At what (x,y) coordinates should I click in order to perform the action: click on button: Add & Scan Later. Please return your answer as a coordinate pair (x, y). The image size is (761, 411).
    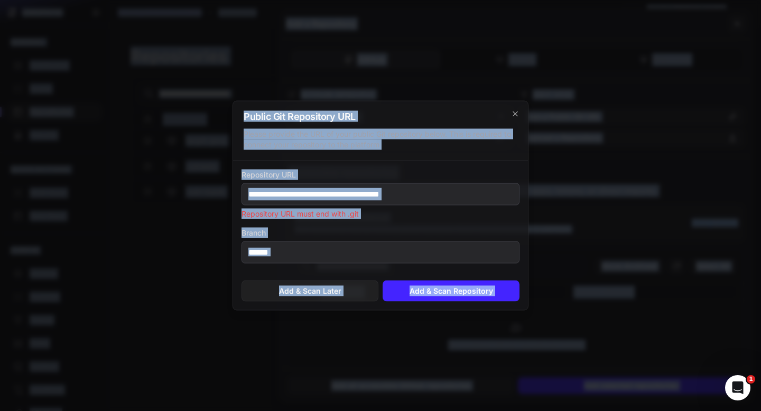
    Looking at the image, I should click on (310, 291).